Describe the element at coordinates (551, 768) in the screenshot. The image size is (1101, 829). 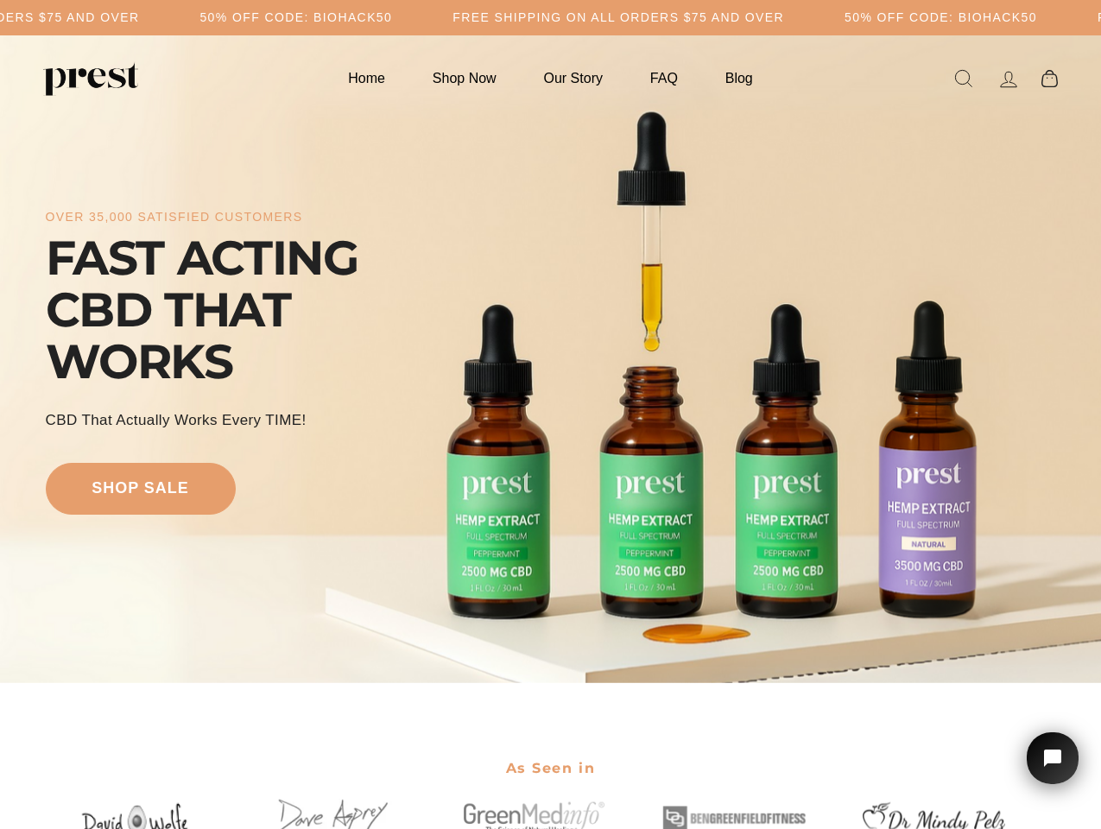
I see `h2: As Seen in` at that location.